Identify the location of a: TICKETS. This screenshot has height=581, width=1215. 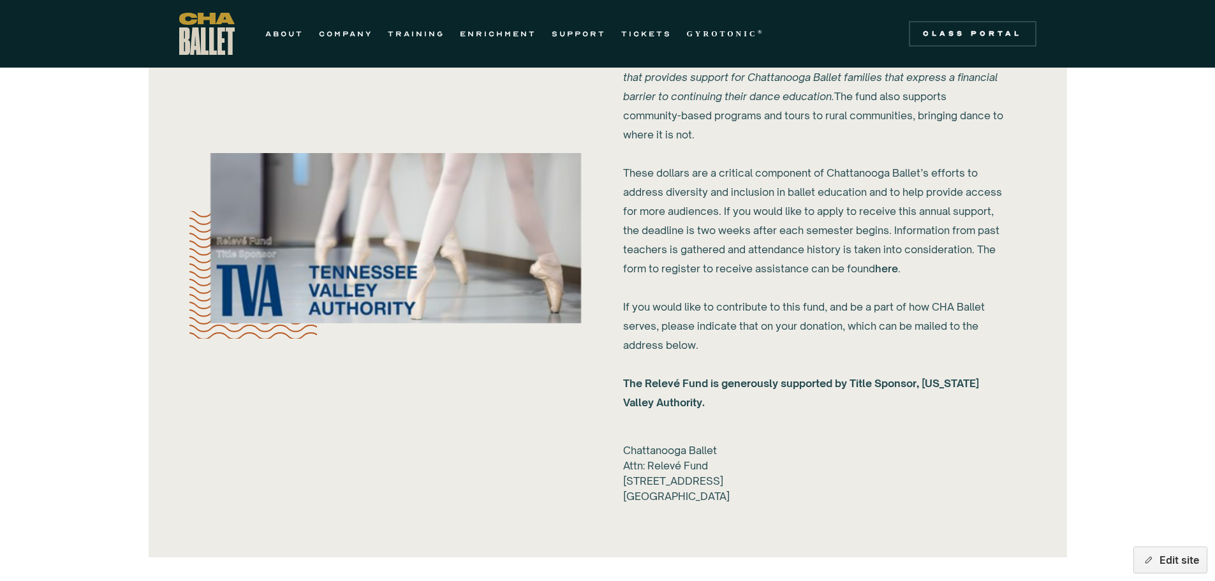
(646, 34).